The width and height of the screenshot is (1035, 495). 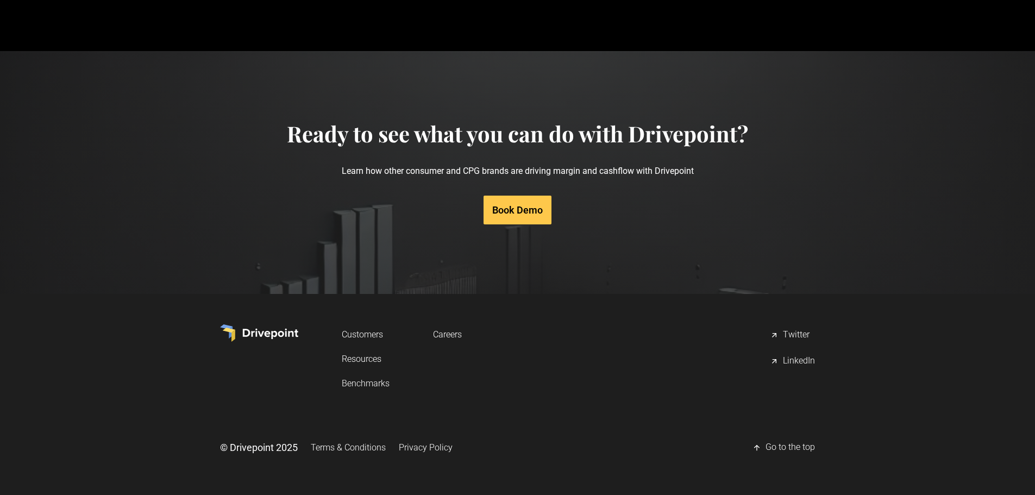 What do you see at coordinates (790, 448) in the screenshot?
I see `div: Go to the top` at bounding box center [790, 448].